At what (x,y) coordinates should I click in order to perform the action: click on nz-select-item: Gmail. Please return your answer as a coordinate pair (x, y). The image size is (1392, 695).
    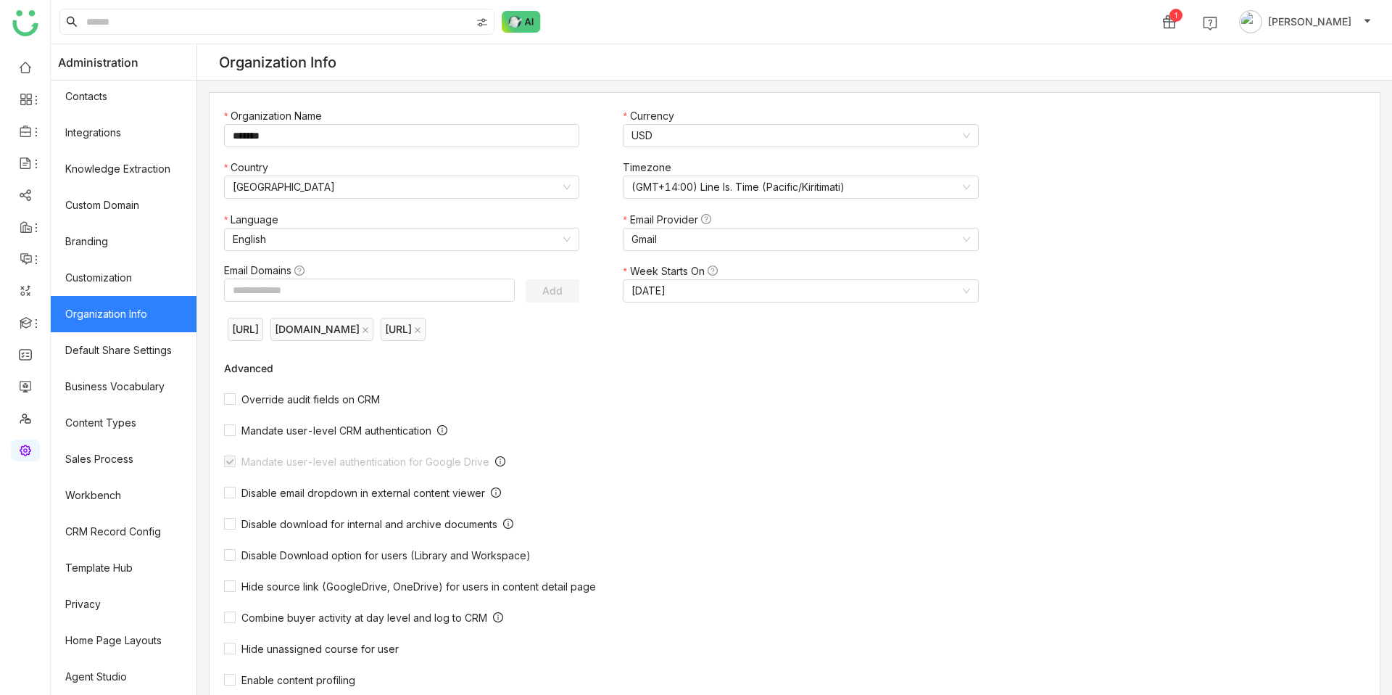
    Looking at the image, I should click on (801, 239).